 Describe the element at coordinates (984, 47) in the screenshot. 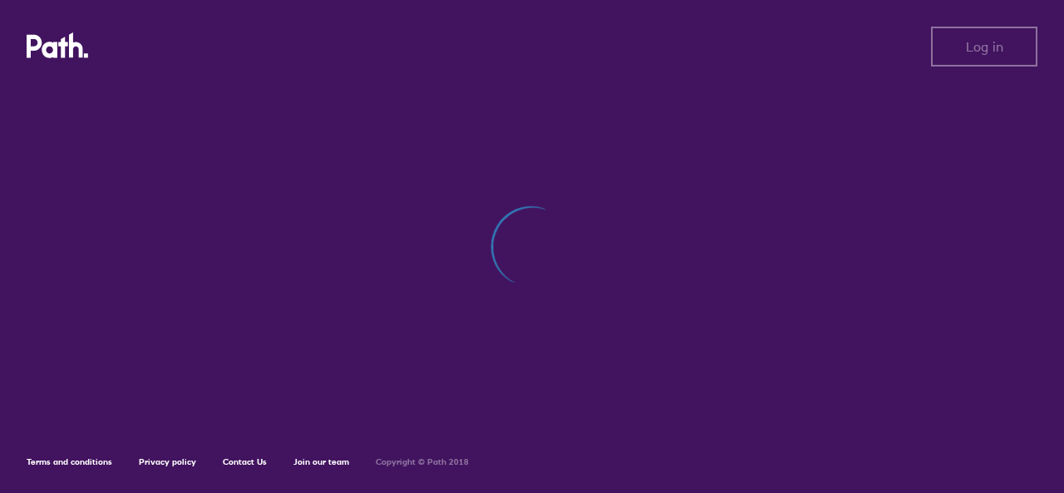

I see `button: Log in` at that location.